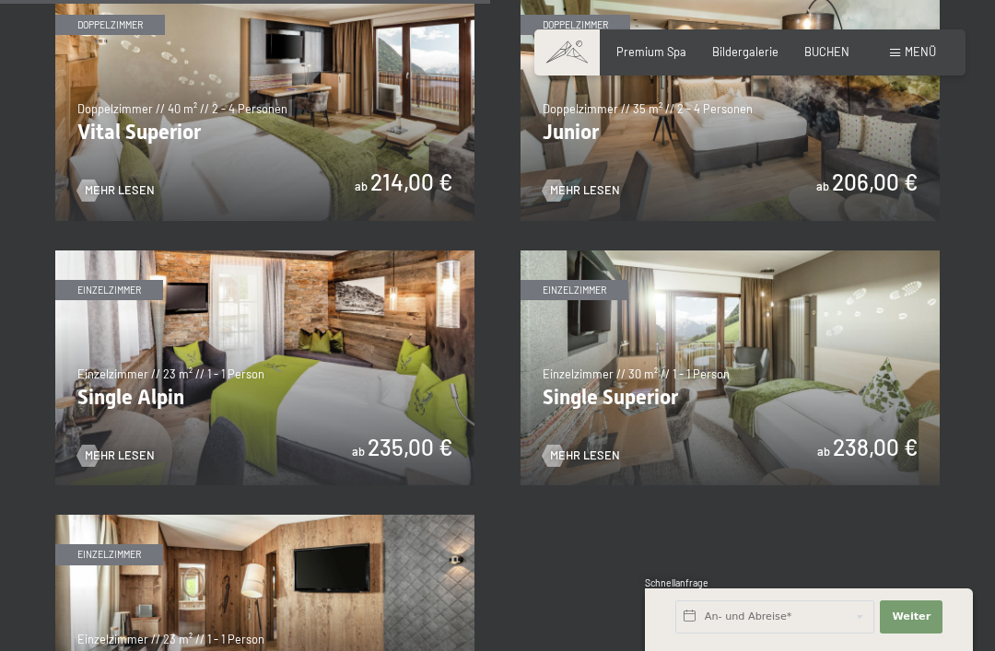 The image size is (995, 651). Describe the element at coordinates (264, 519) in the screenshot. I see `a: Single Relax` at that location.